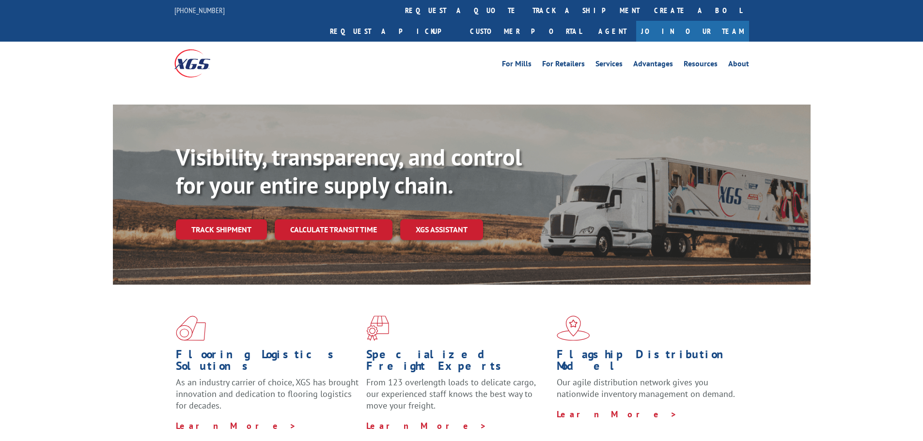  What do you see at coordinates (221, 230) in the screenshot?
I see `a: Track shipment` at bounding box center [221, 230].